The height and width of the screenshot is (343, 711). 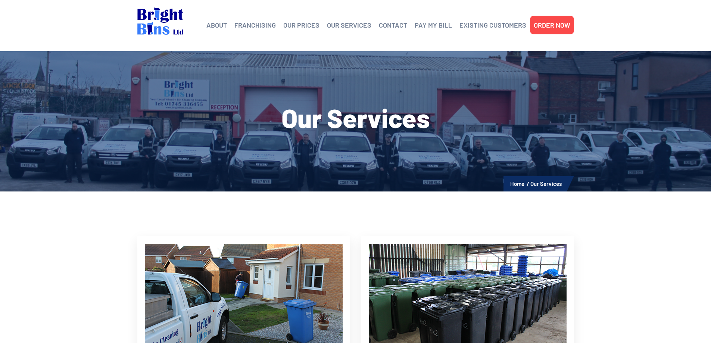 What do you see at coordinates (517, 184) in the screenshot?
I see `a: Home` at bounding box center [517, 184].